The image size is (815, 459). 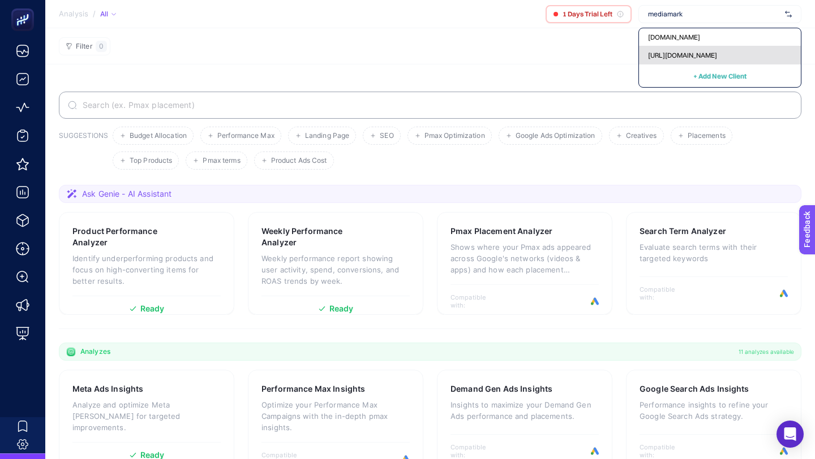 What do you see at coordinates (127, 194) in the screenshot?
I see `span: Ask Genie - AI Assistant` at bounding box center [127, 194].